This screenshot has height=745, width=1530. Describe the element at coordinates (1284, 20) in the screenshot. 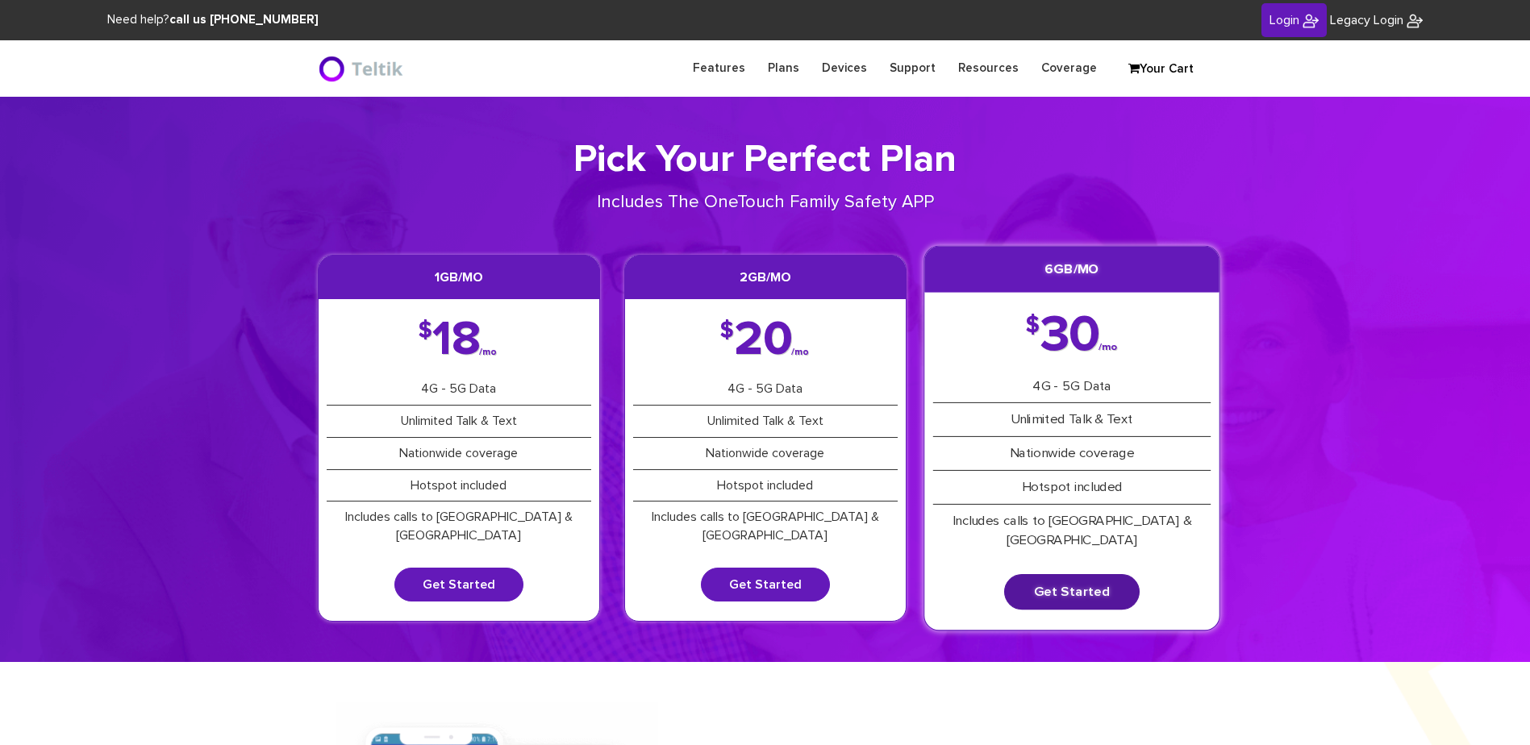

I see `span: Login` at that location.